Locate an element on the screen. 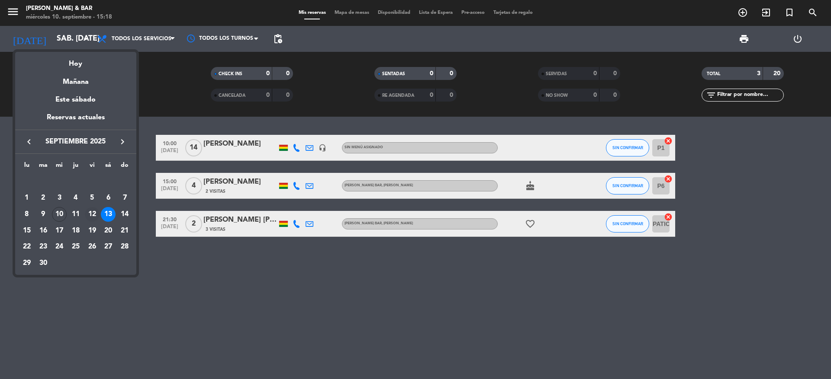 This screenshot has height=379, width=831. td: 27 de septiembre de 2025 is located at coordinates (109, 247).